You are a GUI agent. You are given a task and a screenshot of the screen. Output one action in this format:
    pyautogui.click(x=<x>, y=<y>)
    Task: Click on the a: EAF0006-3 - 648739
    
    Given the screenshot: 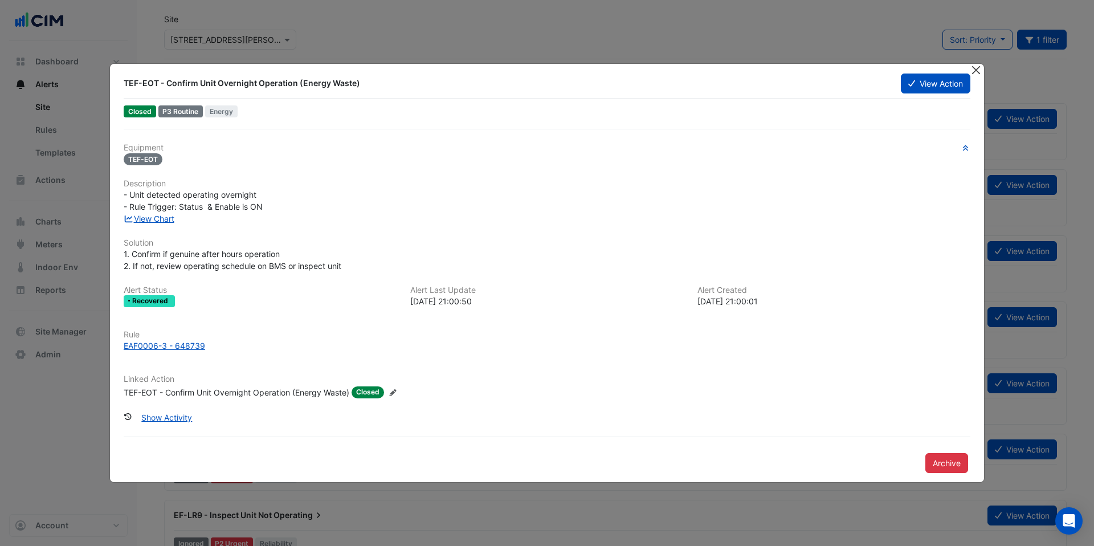 What is the action you would take?
    pyautogui.click(x=547, y=345)
    